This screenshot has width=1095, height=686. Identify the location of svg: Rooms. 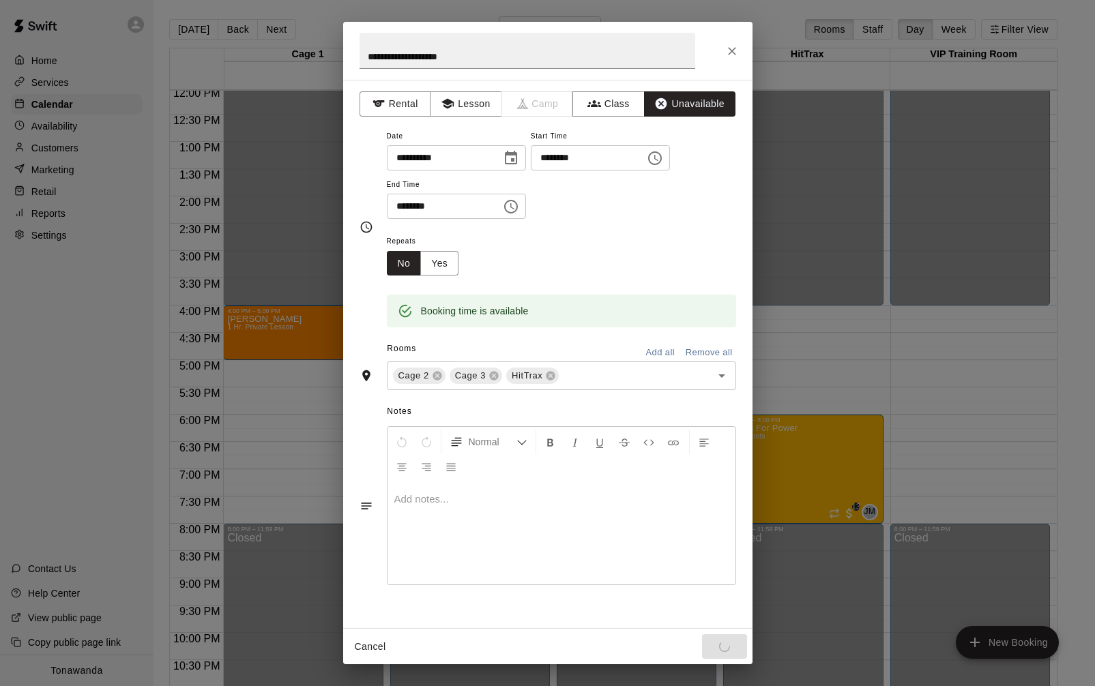
(366, 376).